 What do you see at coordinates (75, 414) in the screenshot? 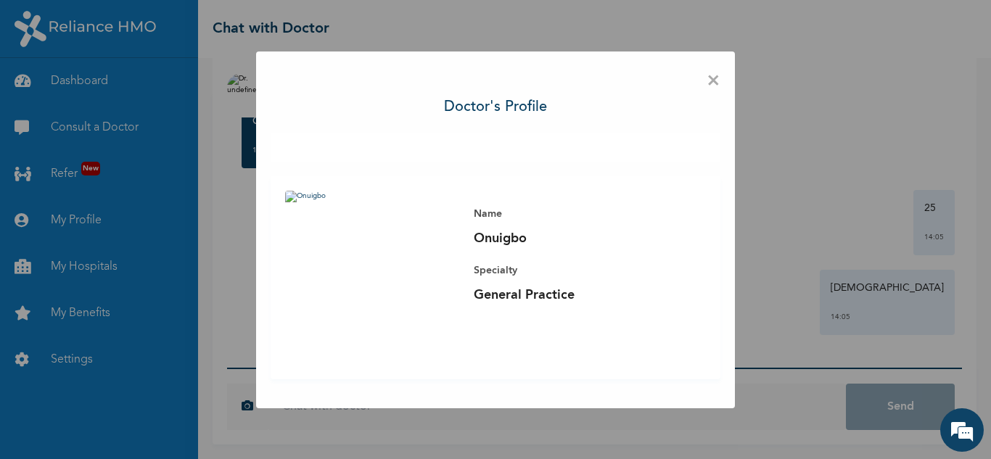
I see `span: Conversation` at bounding box center [75, 414].